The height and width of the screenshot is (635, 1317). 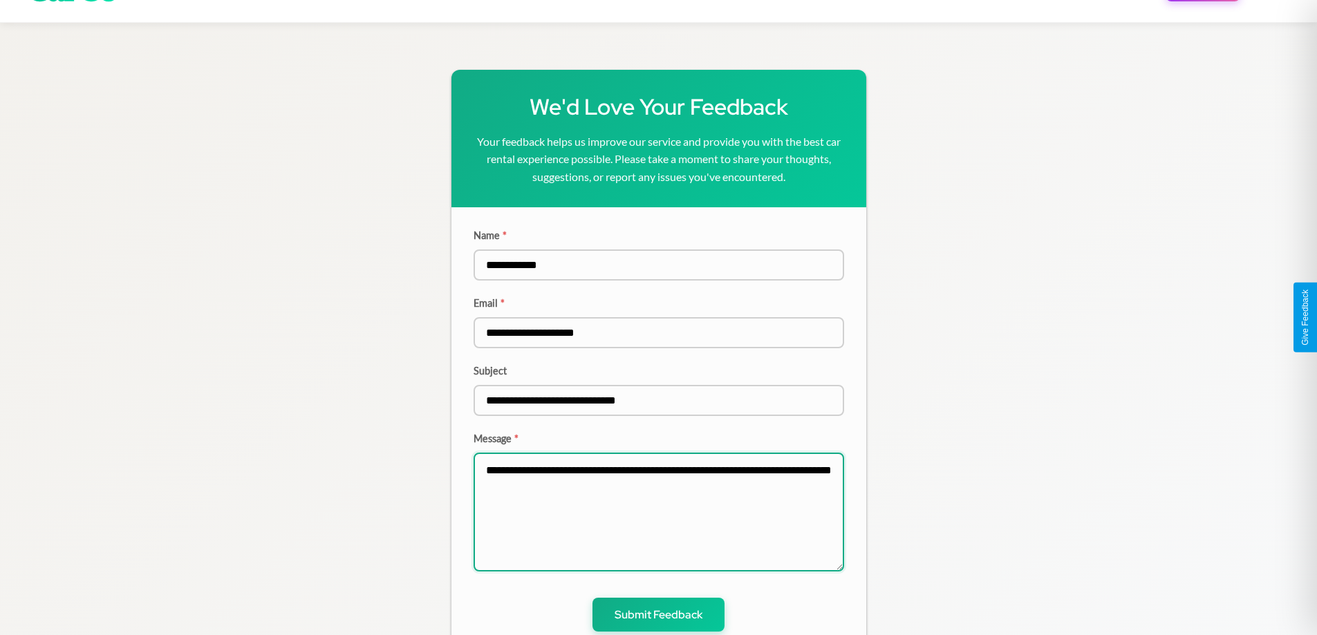 What do you see at coordinates (658, 614) in the screenshot?
I see `button: Submit Feedback` at bounding box center [658, 614].